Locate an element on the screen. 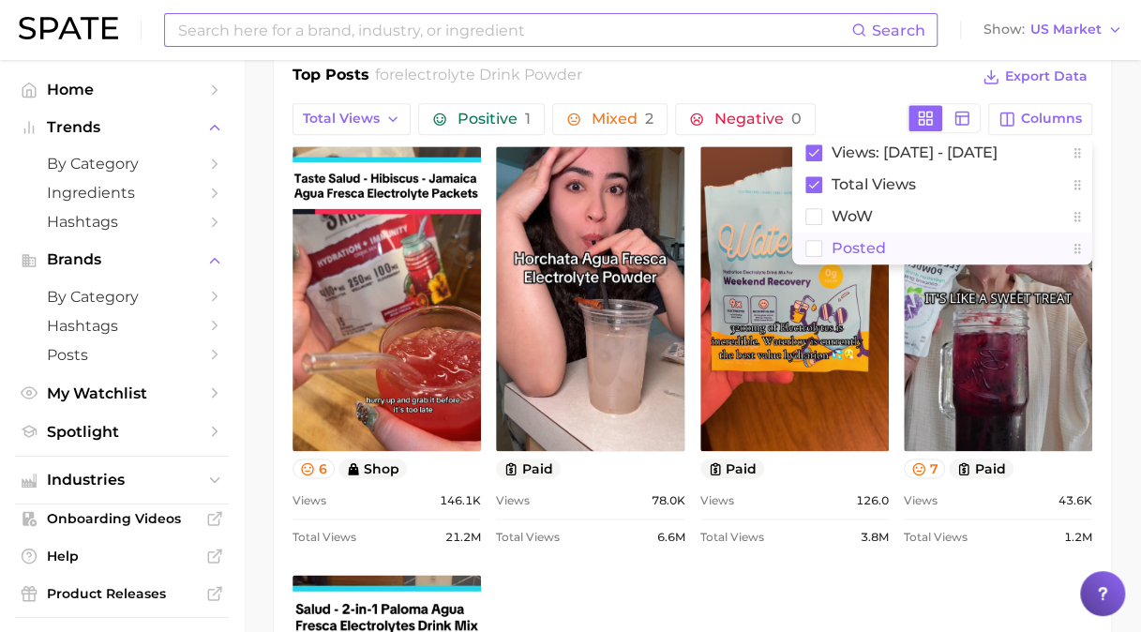 This screenshot has height=632, width=1141. span: 78.0k is located at coordinates (669, 501).